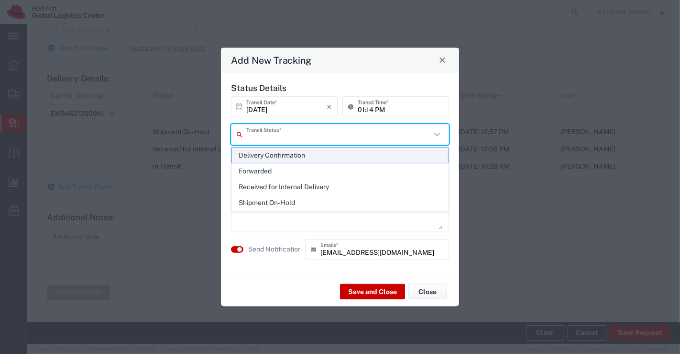 Image resolution: width=680 pixels, height=354 pixels. What do you see at coordinates (340, 171) in the screenshot?
I see `span: Forwarded` at bounding box center [340, 171].